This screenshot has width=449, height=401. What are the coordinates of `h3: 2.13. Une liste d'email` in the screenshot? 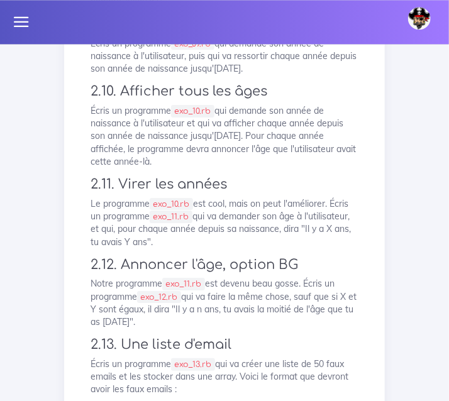 It's located at (225, 345).